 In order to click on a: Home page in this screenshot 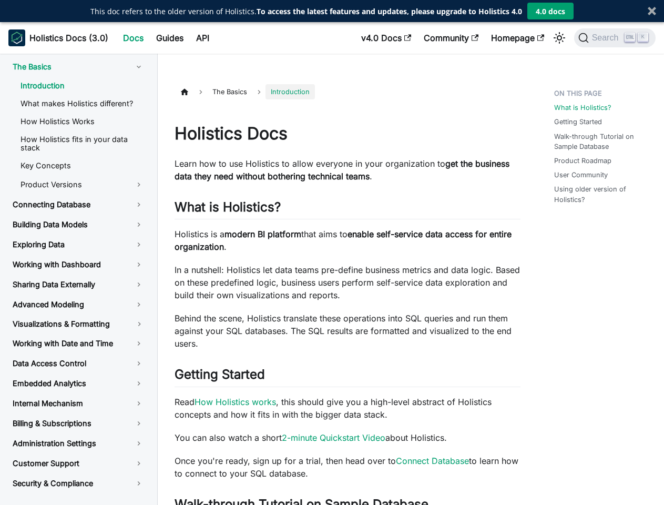, I will do `click(184, 91)`.